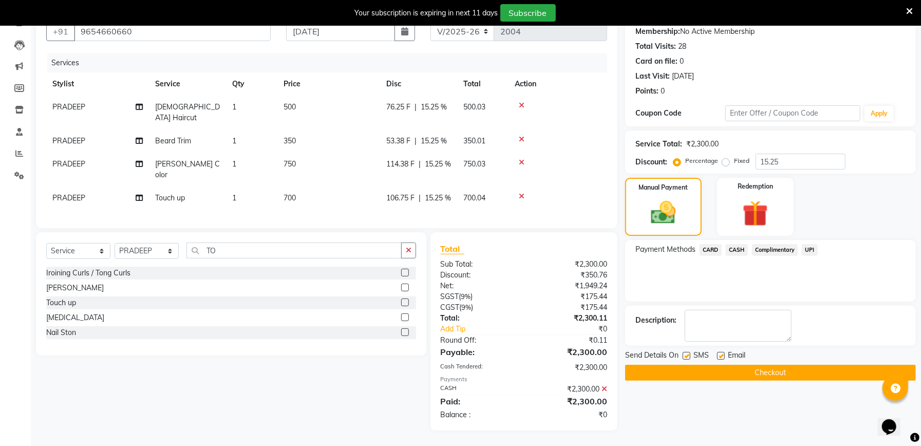 This screenshot has width=921, height=446. I want to click on div: Cash Tendered:, so click(478, 367).